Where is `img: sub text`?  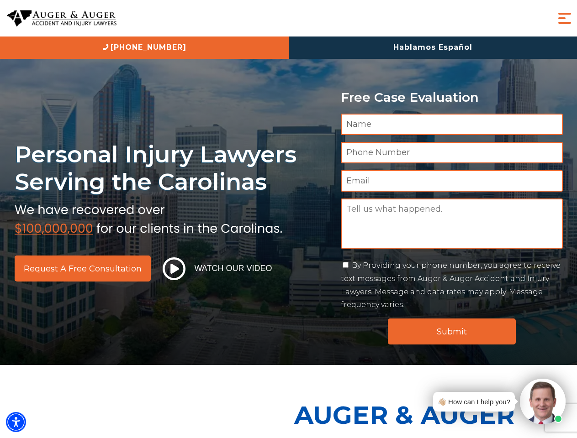
img: sub text is located at coordinates (148, 218).